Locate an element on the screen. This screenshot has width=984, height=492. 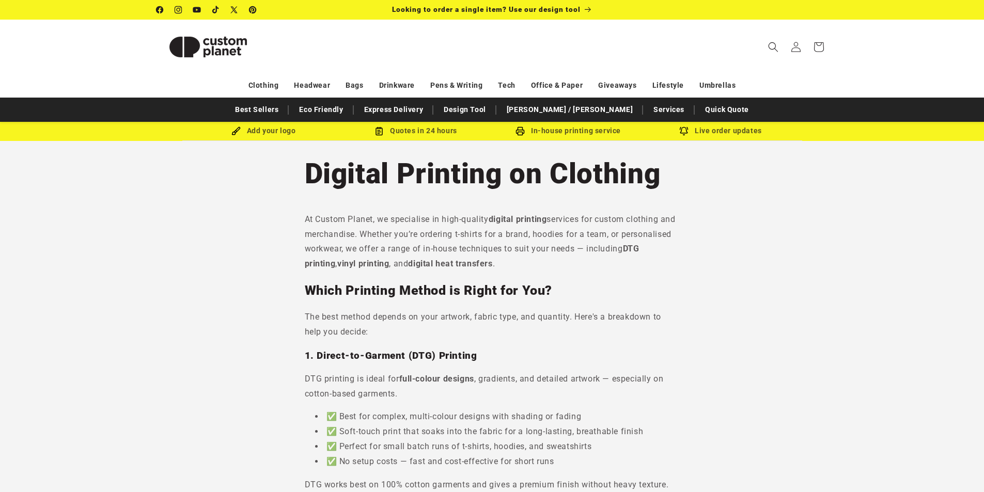
span: Looking to order a single item? Use our design tool is located at coordinates (486, 9).